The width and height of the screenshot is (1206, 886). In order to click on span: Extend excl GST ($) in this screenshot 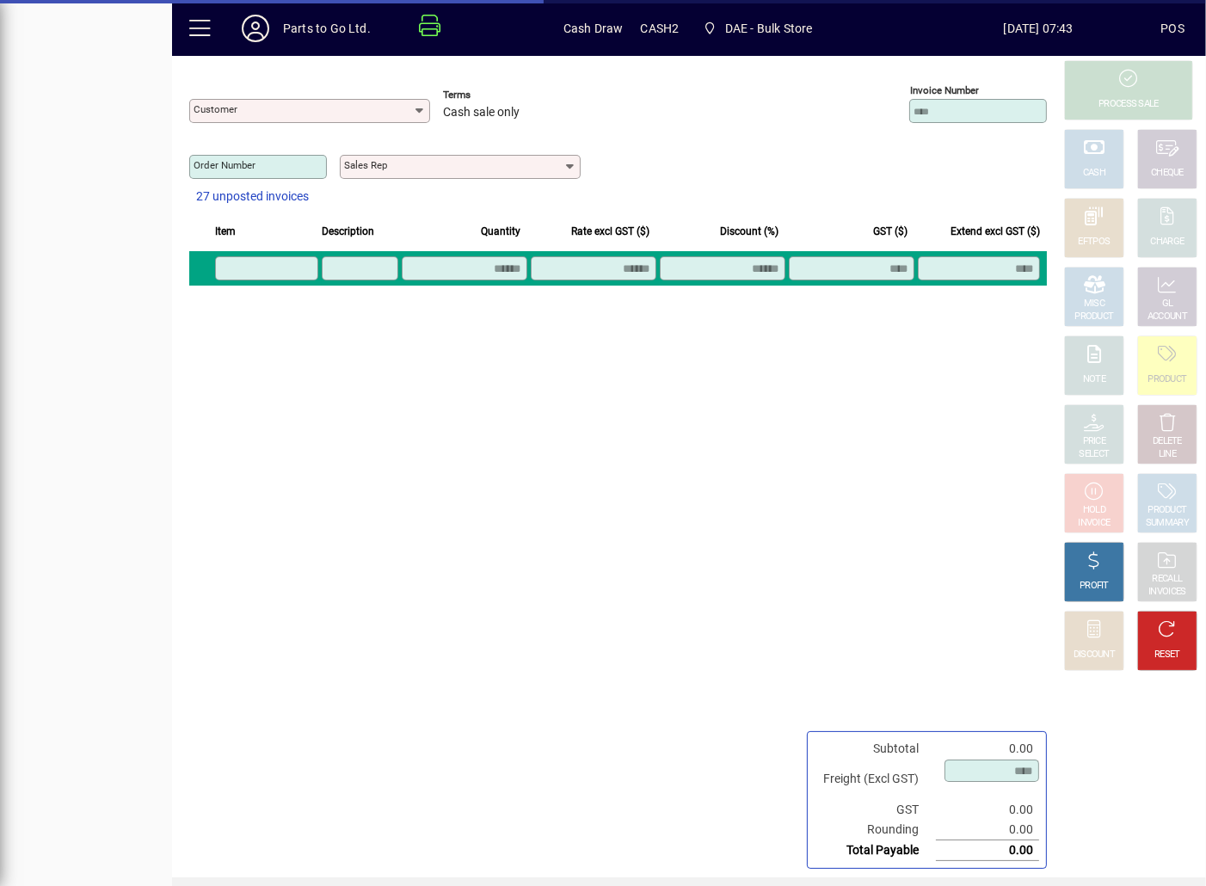, I will do `click(996, 231)`.